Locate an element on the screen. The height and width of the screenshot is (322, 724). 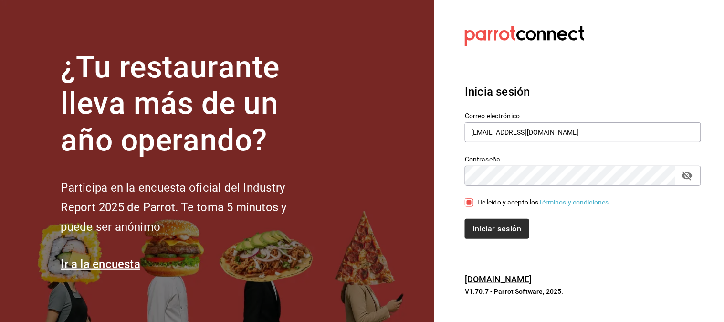
h2: Participa en la encuesta oficial del Industry Report 2025 de Parrot. Te toma 5 minutos y puede se... is located at coordinates (189, 207).